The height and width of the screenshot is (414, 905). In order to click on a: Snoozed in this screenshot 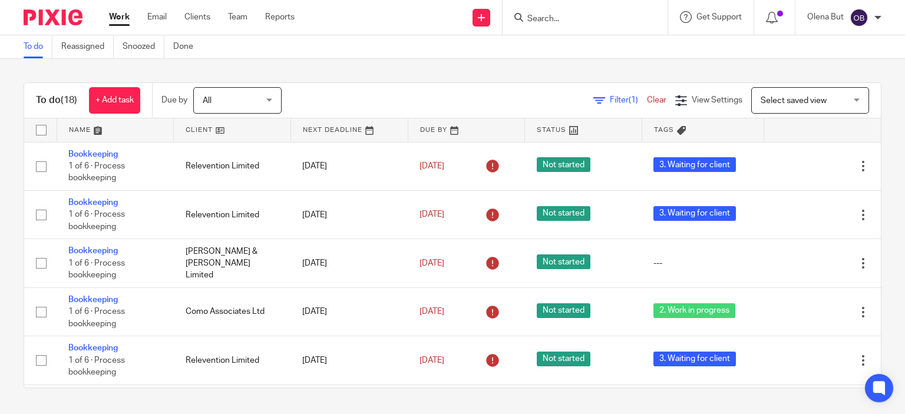, I will do `click(143, 47)`.